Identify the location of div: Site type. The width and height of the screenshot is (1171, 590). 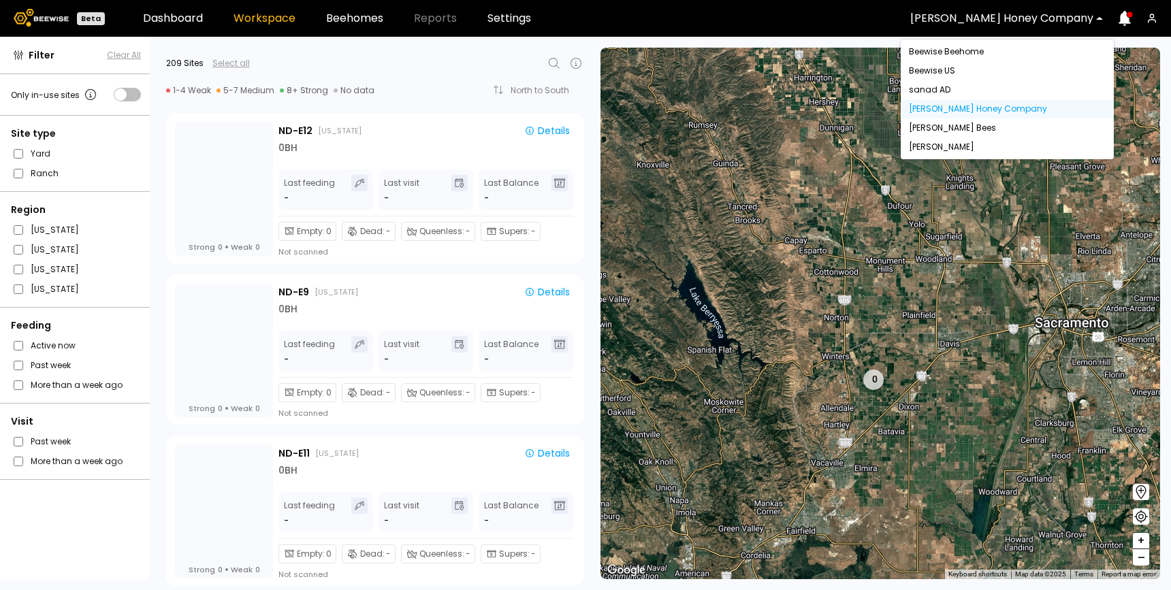
(76, 133).